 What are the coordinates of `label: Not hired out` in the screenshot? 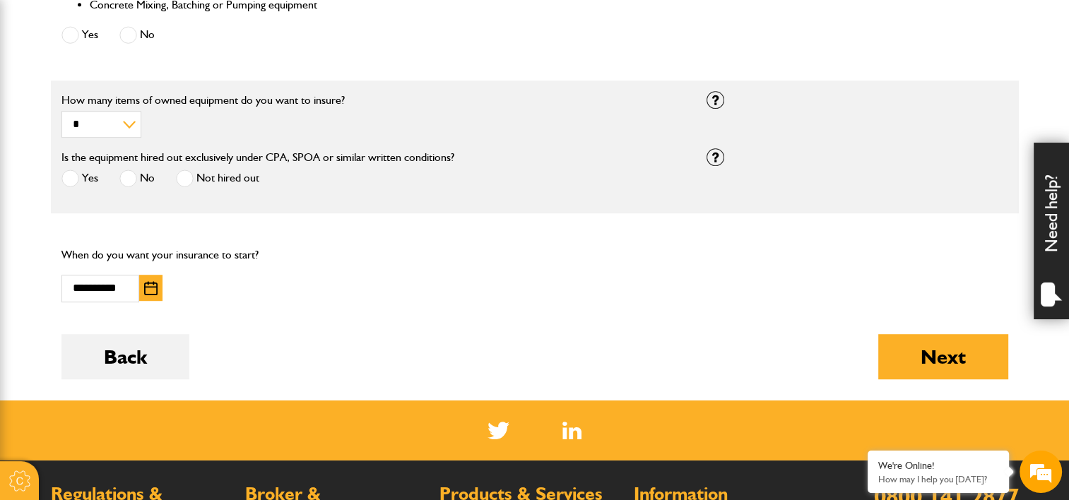 It's located at (218, 178).